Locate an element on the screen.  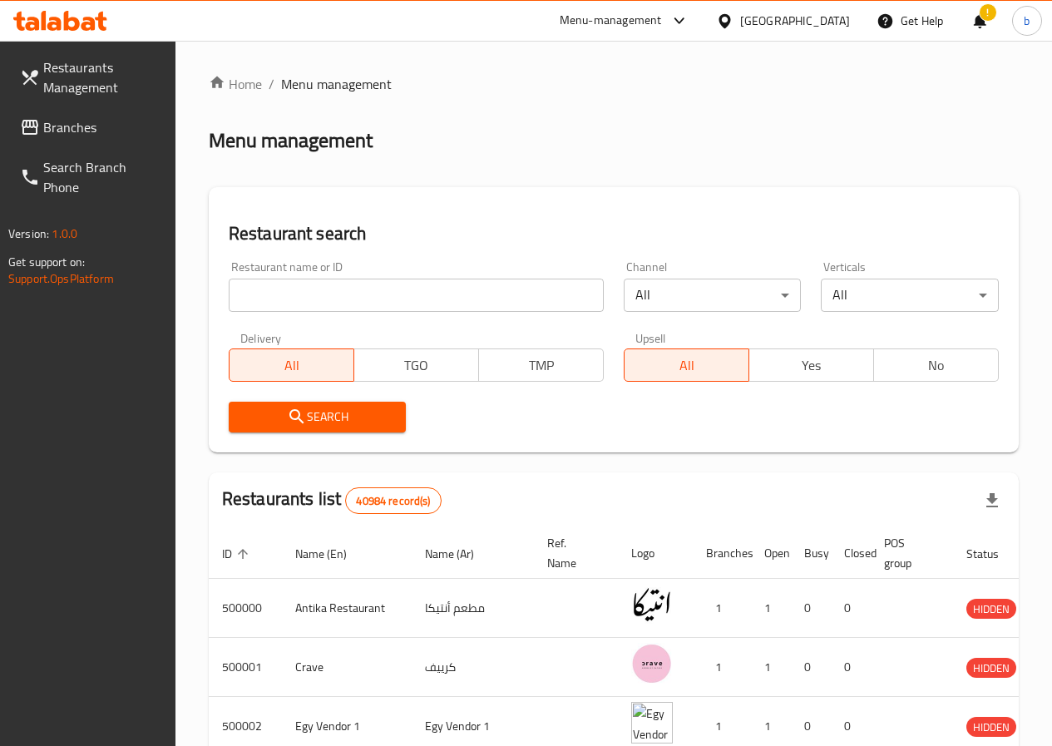
span: Name (Ar) is located at coordinates (460, 554).